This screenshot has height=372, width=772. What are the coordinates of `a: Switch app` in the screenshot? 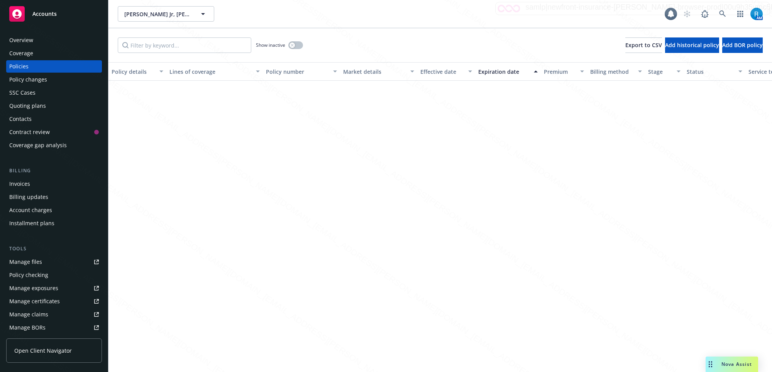 It's located at (740, 14).